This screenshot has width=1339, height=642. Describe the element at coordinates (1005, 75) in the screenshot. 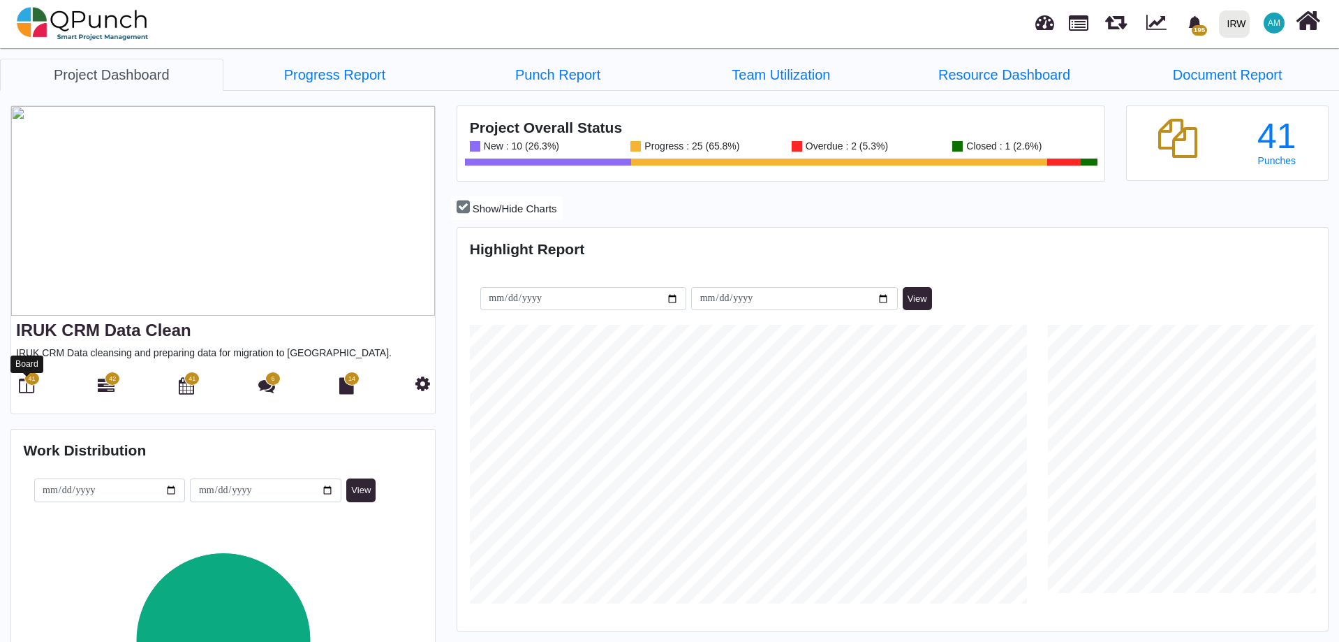

I see `a: Resource Dashboard` at that location.